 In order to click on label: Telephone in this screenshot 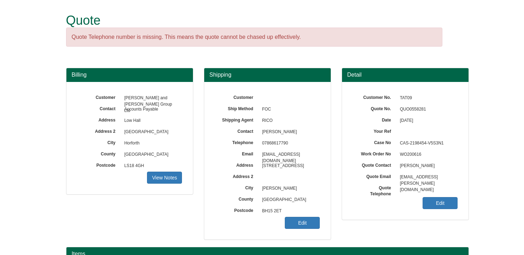, I will do `click(237, 142)`.